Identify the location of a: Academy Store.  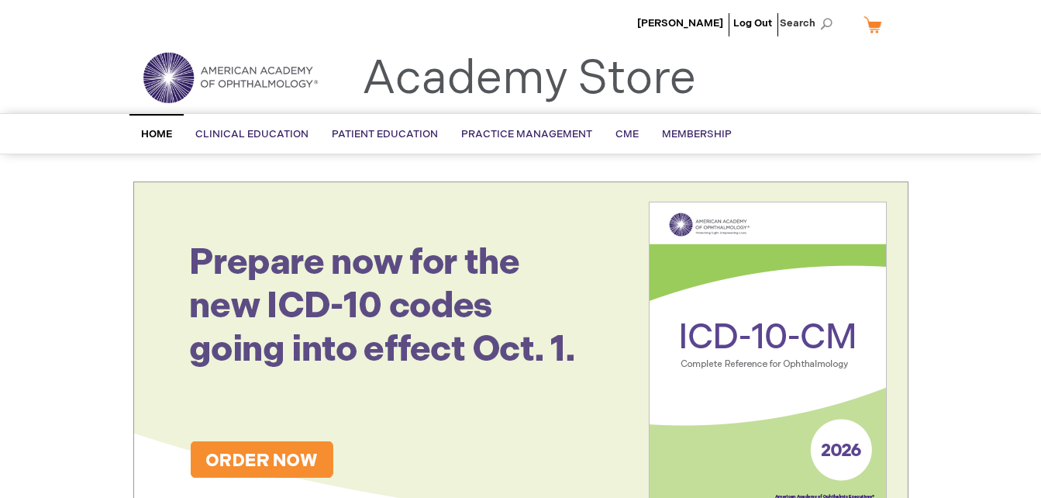
(529, 79).